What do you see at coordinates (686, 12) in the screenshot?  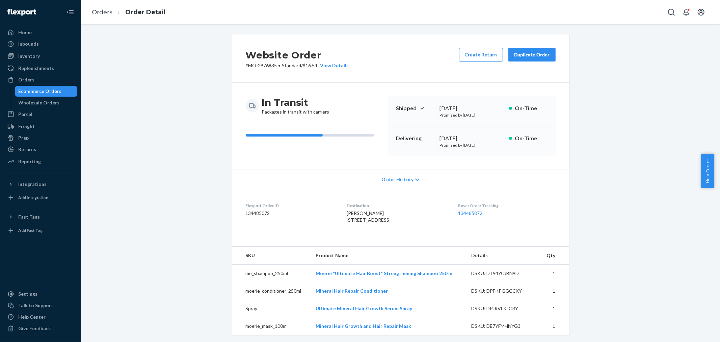 I see `button: Open notifications` at bounding box center [686, 12].